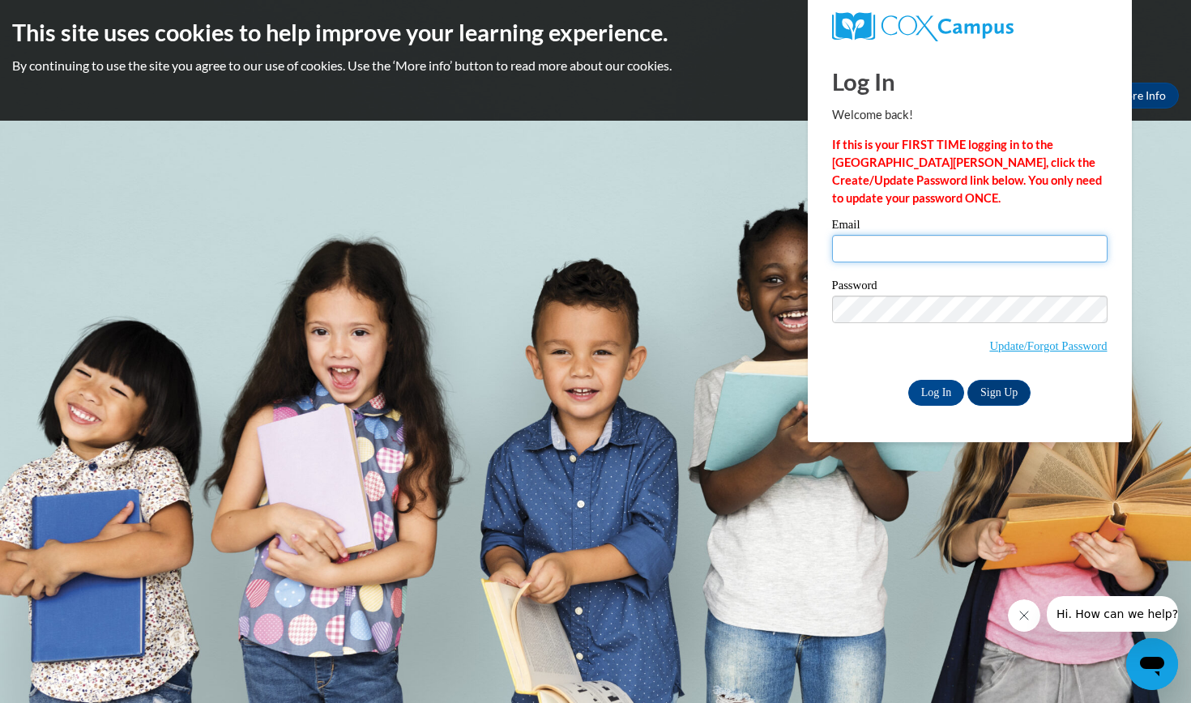 This screenshot has width=1191, height=703. I want to click on a: Sign Up, so click(999, 393).